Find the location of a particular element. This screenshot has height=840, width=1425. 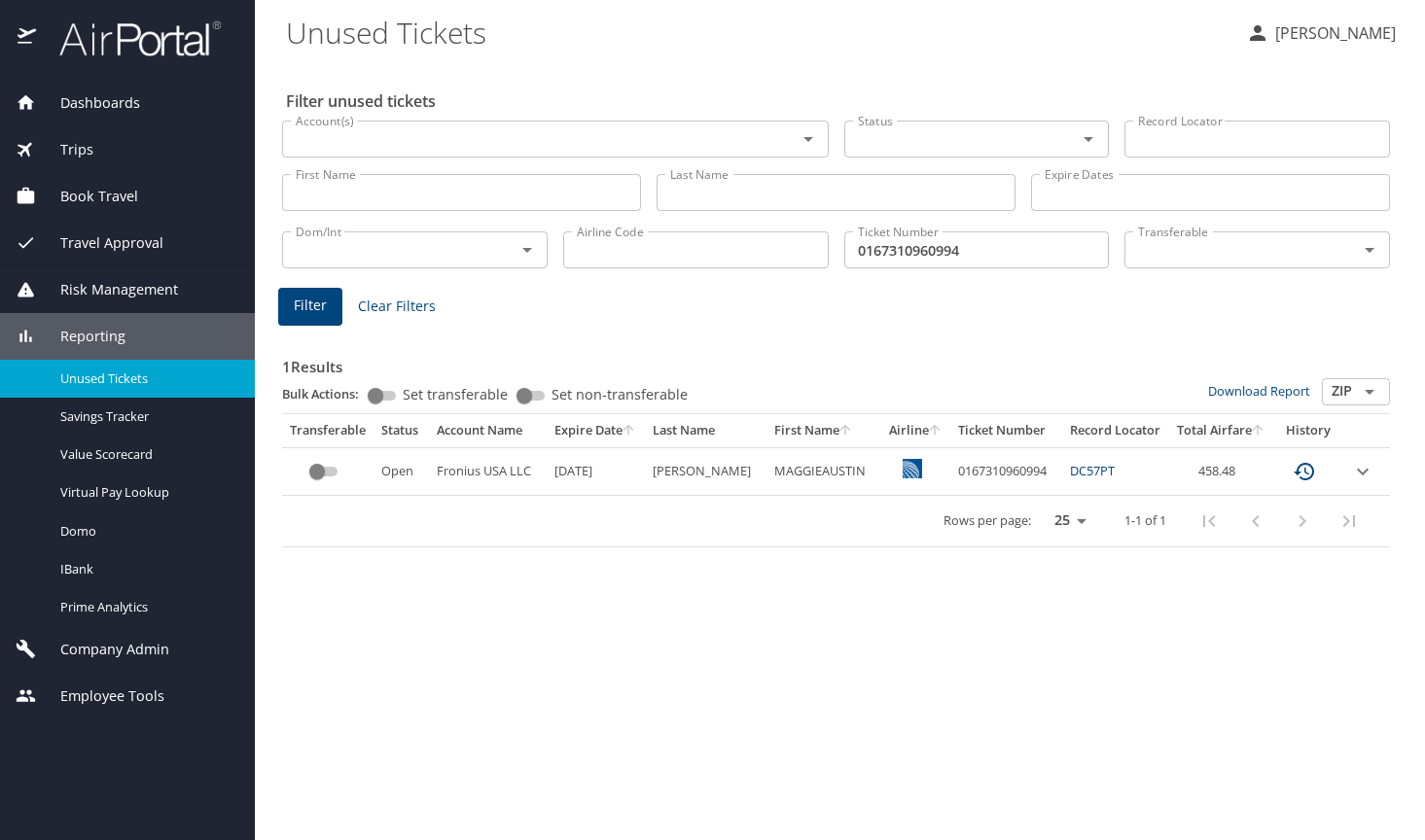

th: Account Name is located at coordinates (487, 431).